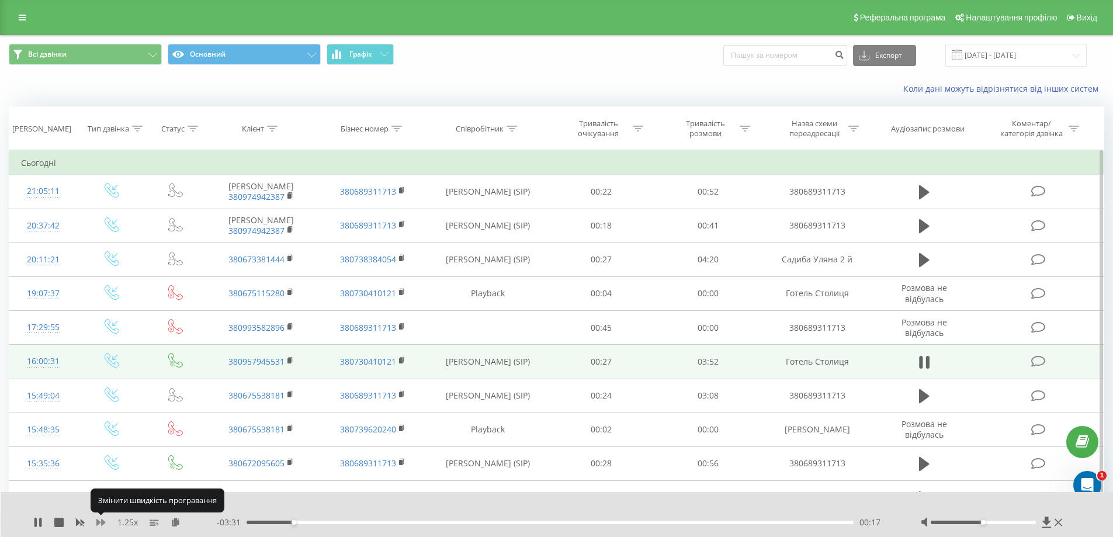  What do you see at coordinates (708, 498) in the screenshot?
I see `td: 02:36` at bounding box center [708, 498].